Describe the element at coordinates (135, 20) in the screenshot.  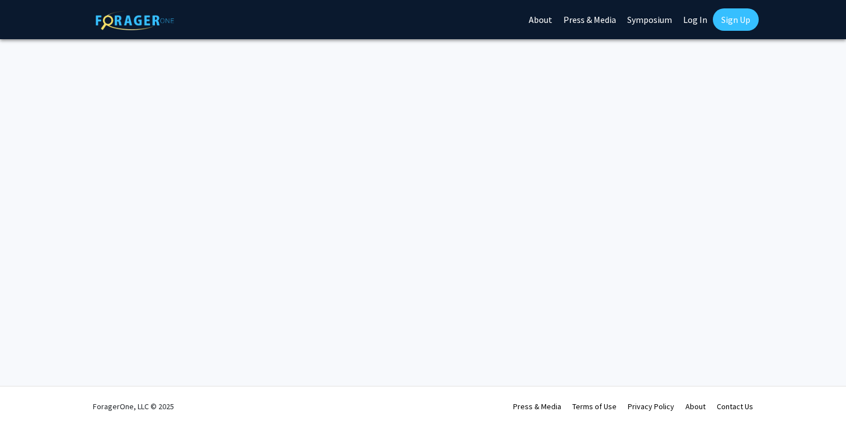
I see `img: ForagerOne Logo` at that location.